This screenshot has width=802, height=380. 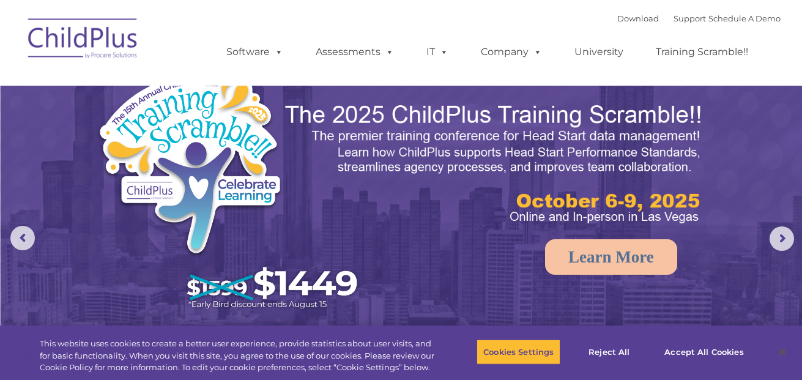 What do you see at coordinates (518, 352) in the screenshot?
I see `button: Cookies Settings` at bounding box center [518, 352].